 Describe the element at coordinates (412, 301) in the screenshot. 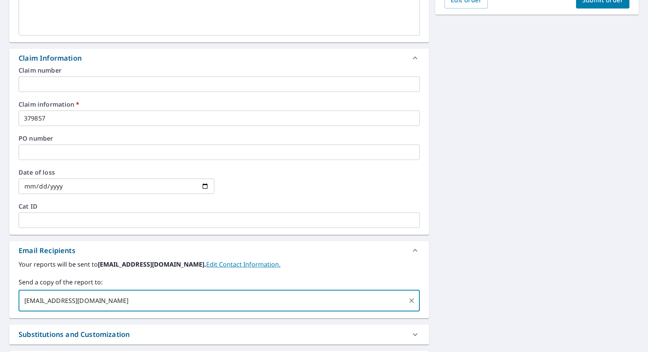

I see `button: Clear` at that location.